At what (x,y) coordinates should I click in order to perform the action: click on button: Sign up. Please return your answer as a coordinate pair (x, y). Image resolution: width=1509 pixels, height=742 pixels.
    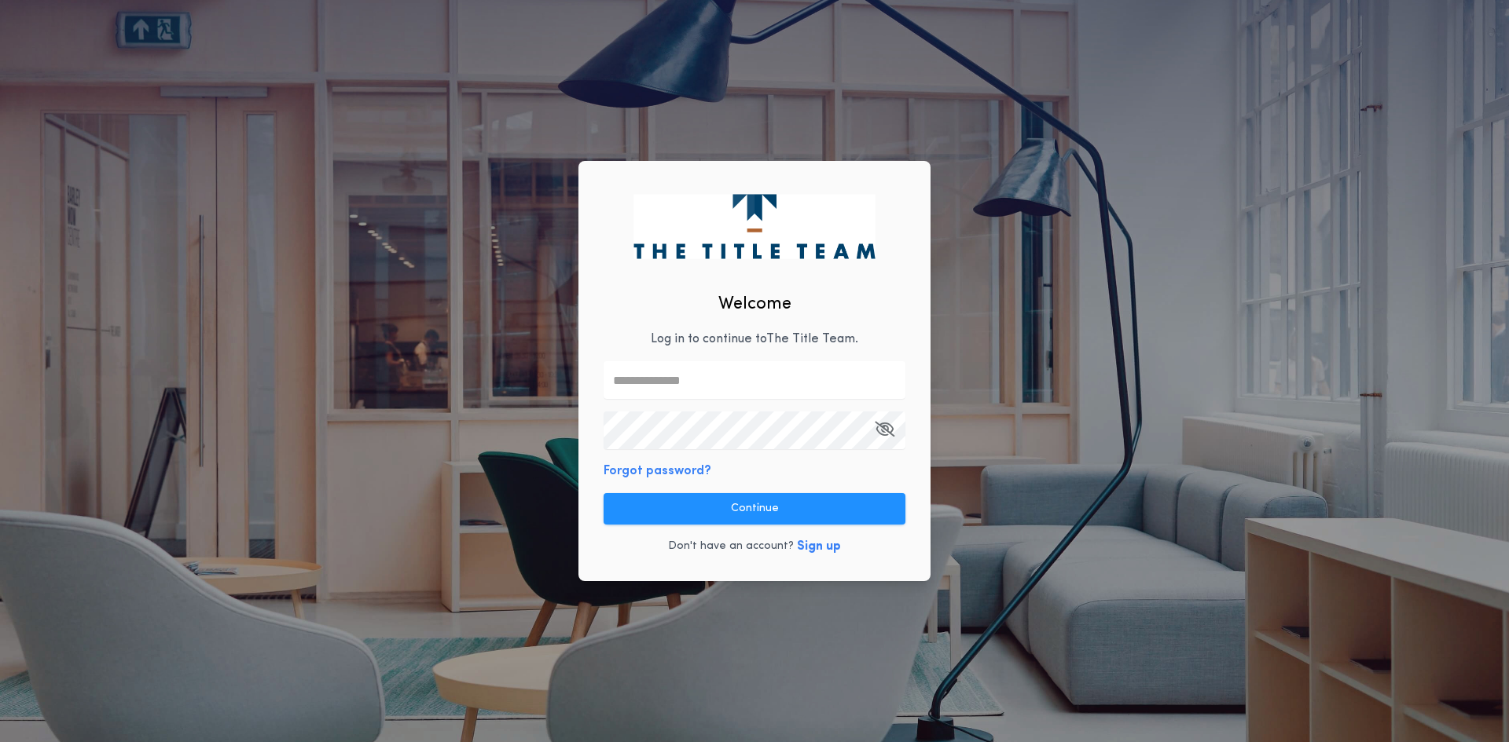
    Looking at the image, I should click on (819, 547).